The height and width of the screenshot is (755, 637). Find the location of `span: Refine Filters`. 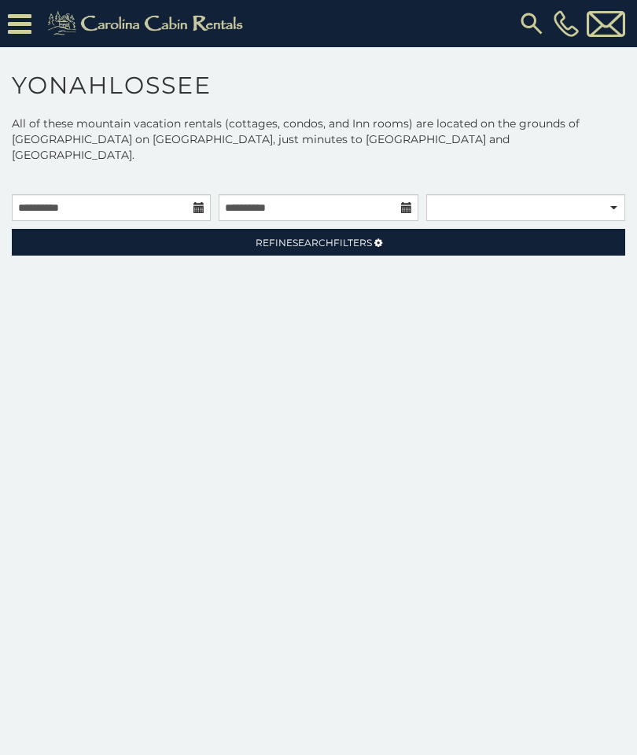

span: Refine Filters is located at coordinates (314, 242).